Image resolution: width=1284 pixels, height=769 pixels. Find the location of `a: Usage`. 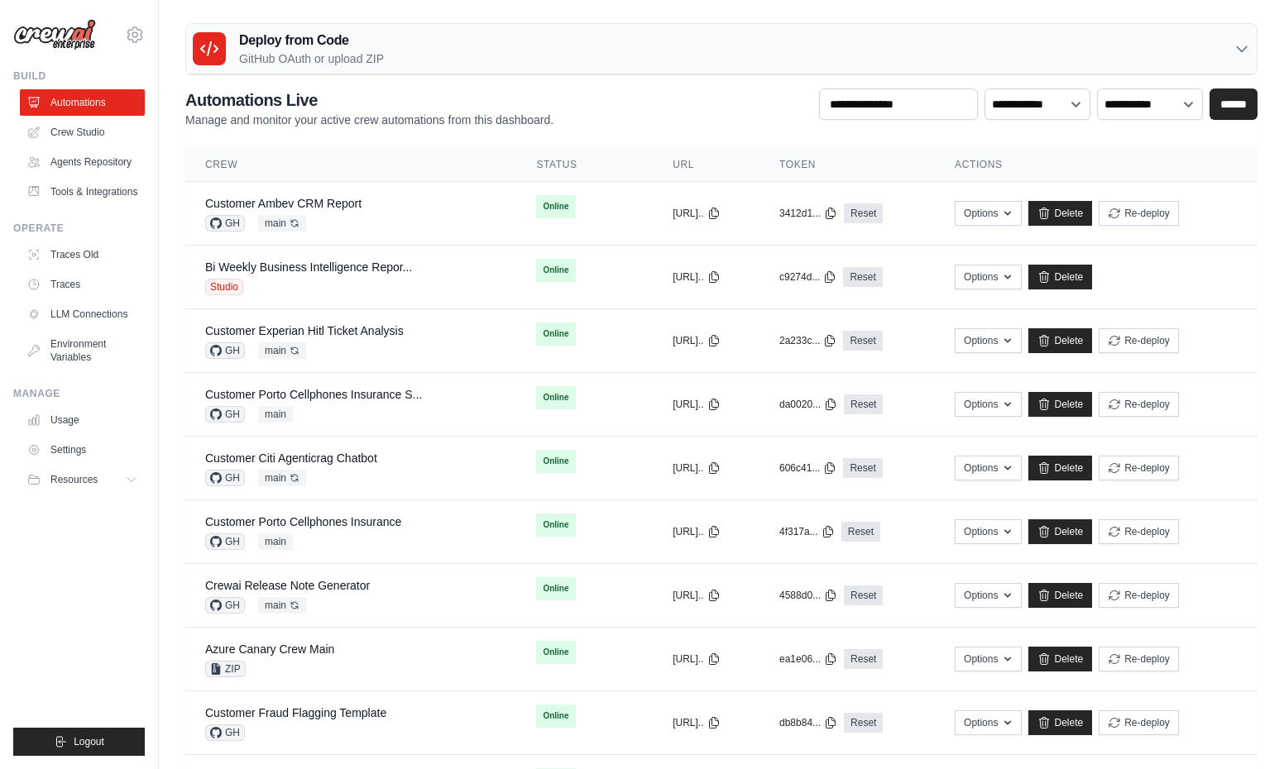

a: Usage is located at coordinates (82, 420).